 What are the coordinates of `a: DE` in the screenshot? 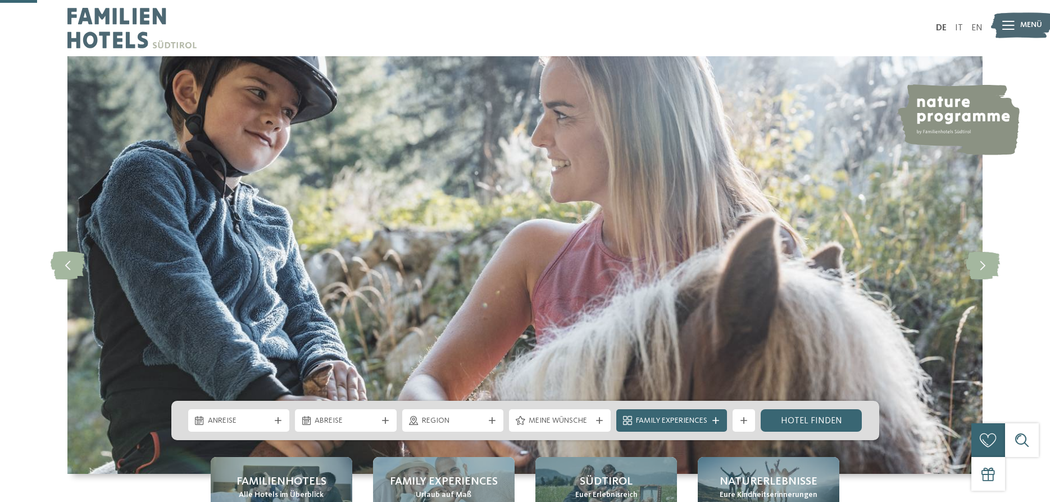 It's located at (941, 28).